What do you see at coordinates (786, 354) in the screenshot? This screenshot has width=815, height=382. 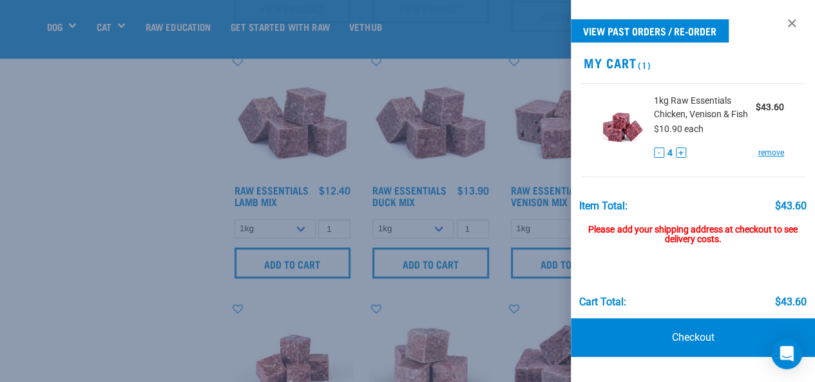 I see `div: Open Intercom Messenger` at bounding box center [786, 354].